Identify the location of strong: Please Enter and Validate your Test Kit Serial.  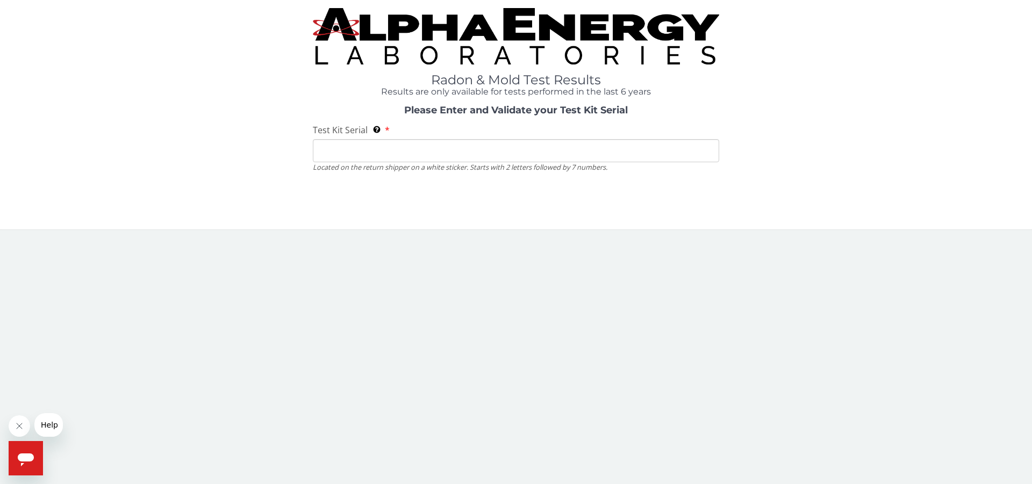
(516, 110).